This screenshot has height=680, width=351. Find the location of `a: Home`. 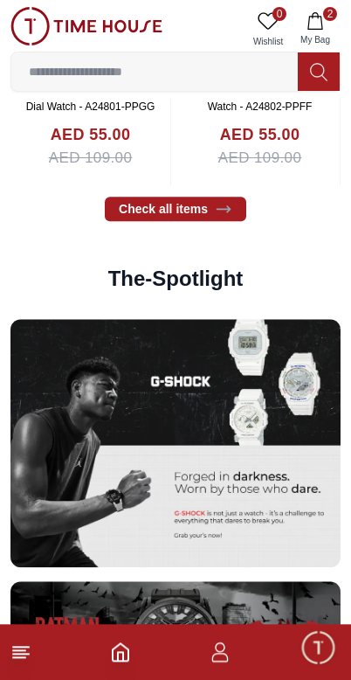

a: Home is located at coordinates (121, 652).